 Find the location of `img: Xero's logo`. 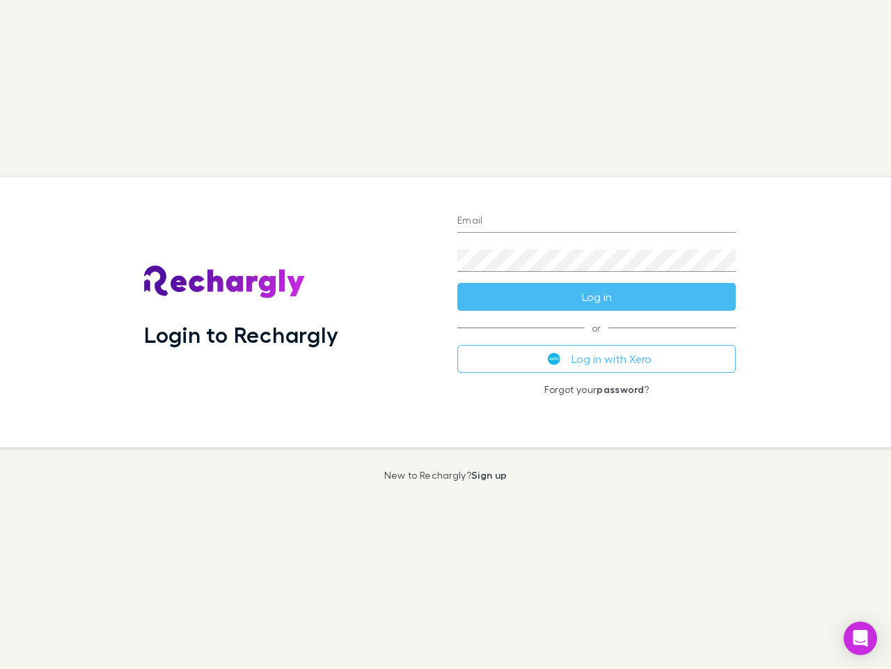

img: Xero's logo is located at coordinates (554, 359).